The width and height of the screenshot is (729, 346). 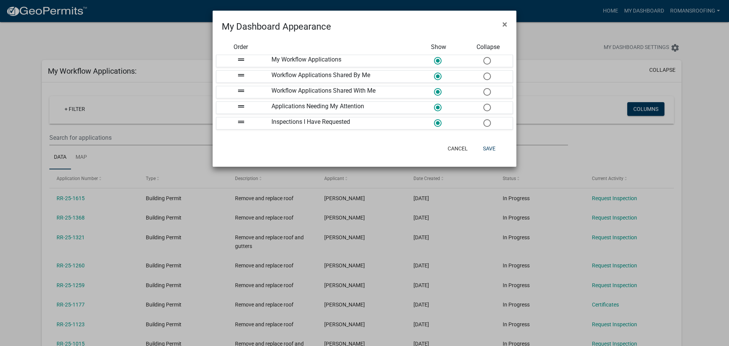 What do you see at coordinates (340, 107) in the screenshot?
I see `div: Applications Needing My Attention` at bounding box center [340, 107].